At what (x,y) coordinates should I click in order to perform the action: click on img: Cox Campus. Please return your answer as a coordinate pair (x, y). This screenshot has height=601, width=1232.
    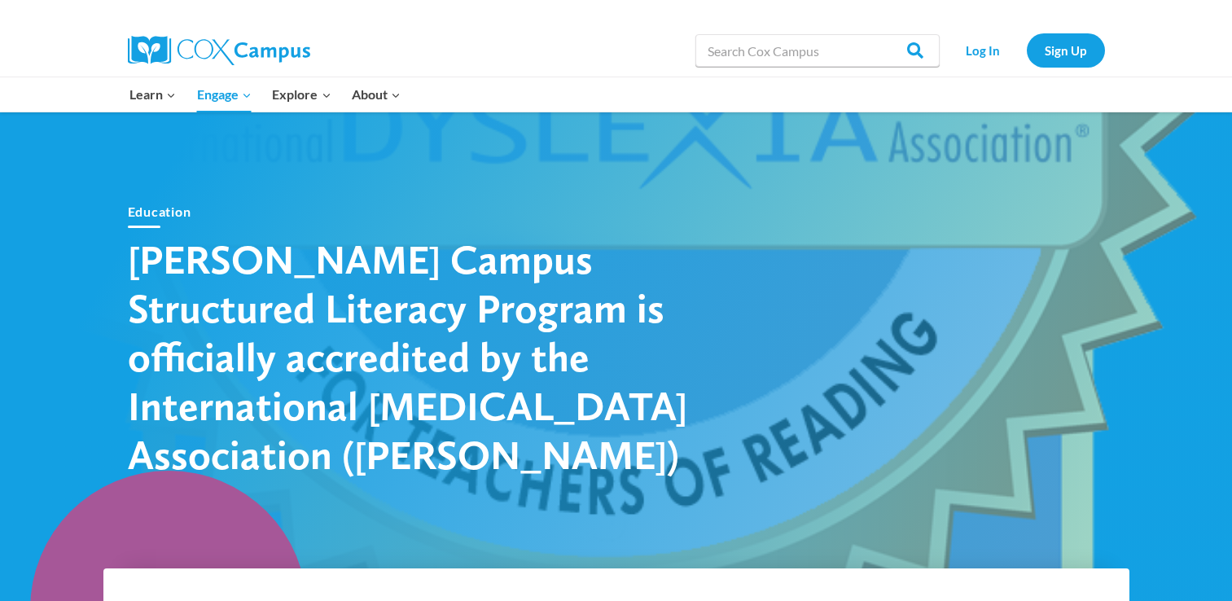
    Looking at the image, I should click on (219, 50).